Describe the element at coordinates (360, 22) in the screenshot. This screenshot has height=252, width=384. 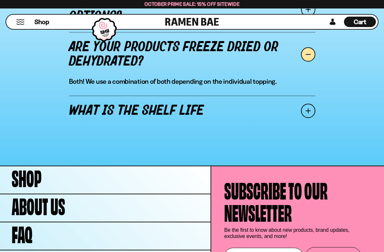
I see `div: Cart` at that location.